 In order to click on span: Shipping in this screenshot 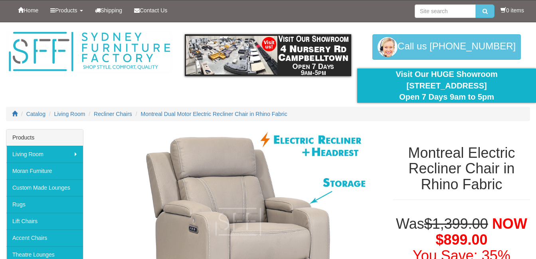, I will do `click(111, 10)`.